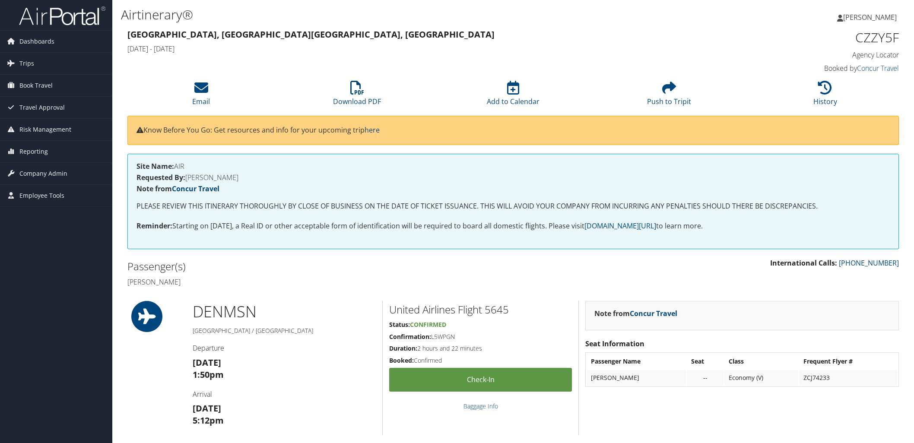 The image size is (914, 443). Describe the element at coordinates (161, 178) in the screenshot. I see `strong: Requested By:` at that location.